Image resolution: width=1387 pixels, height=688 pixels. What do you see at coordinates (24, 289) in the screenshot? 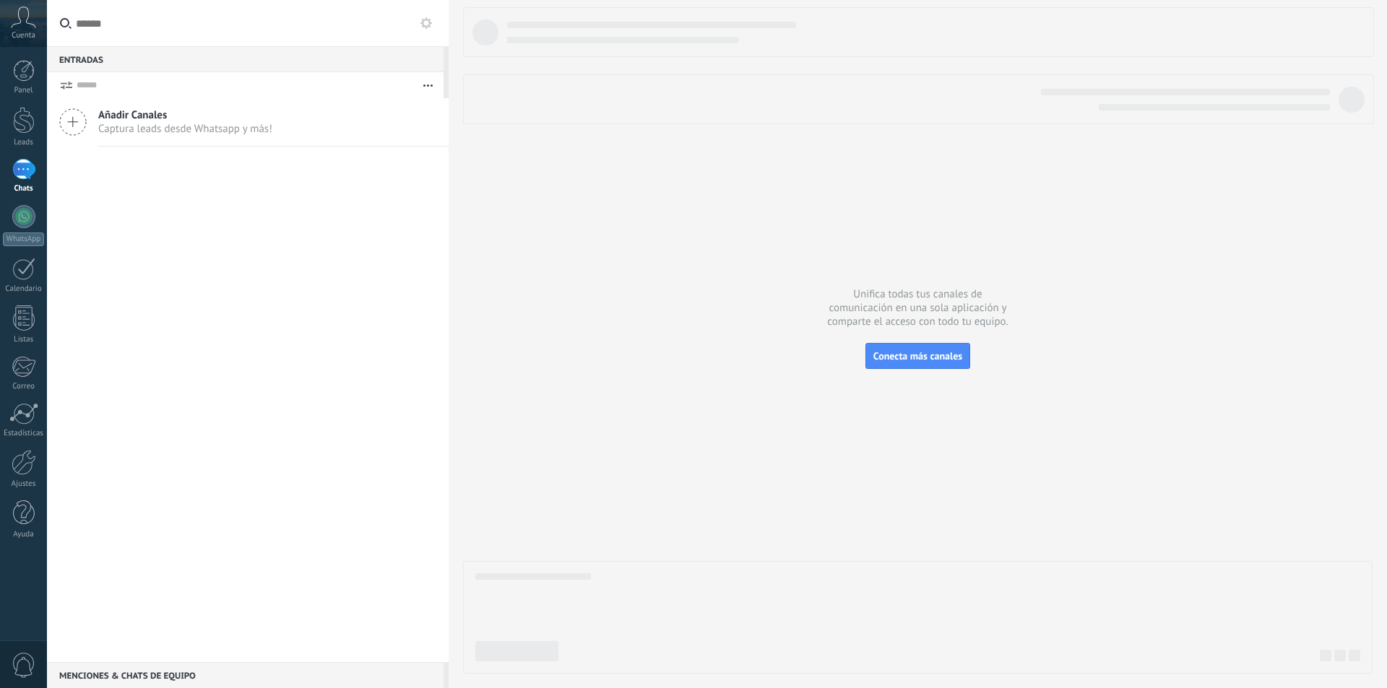
I see `div: Calendario` at bounding box center [24, 289].